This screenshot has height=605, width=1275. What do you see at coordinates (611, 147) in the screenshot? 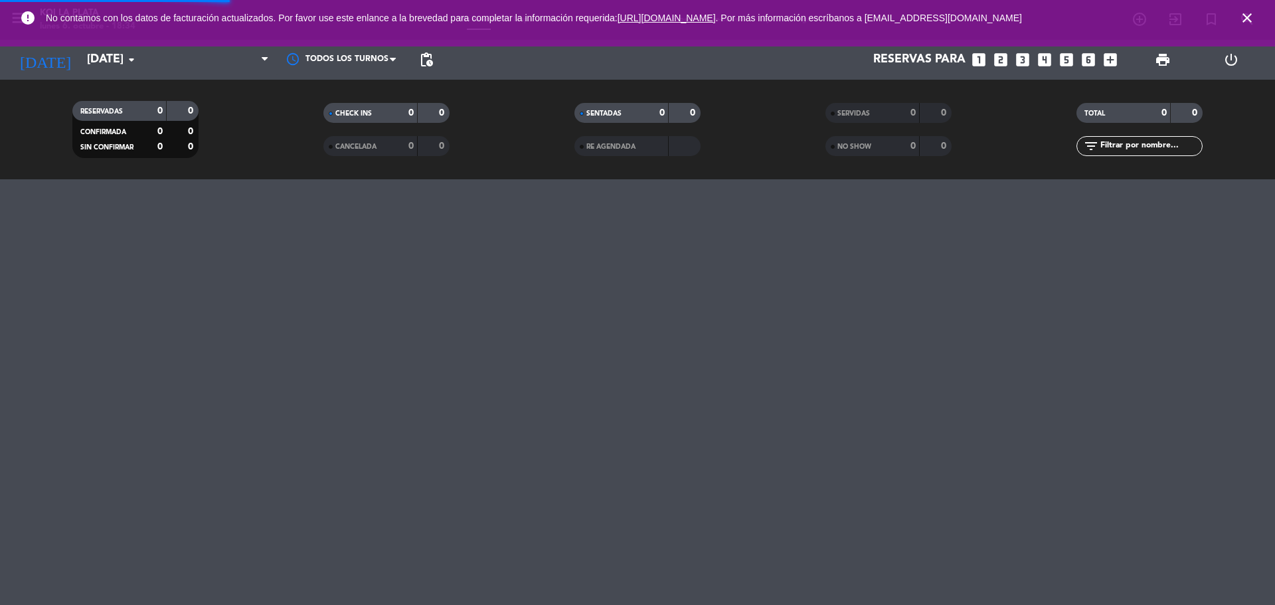
I see `span: RE AGENDADA` at bounding box center [611, 147].